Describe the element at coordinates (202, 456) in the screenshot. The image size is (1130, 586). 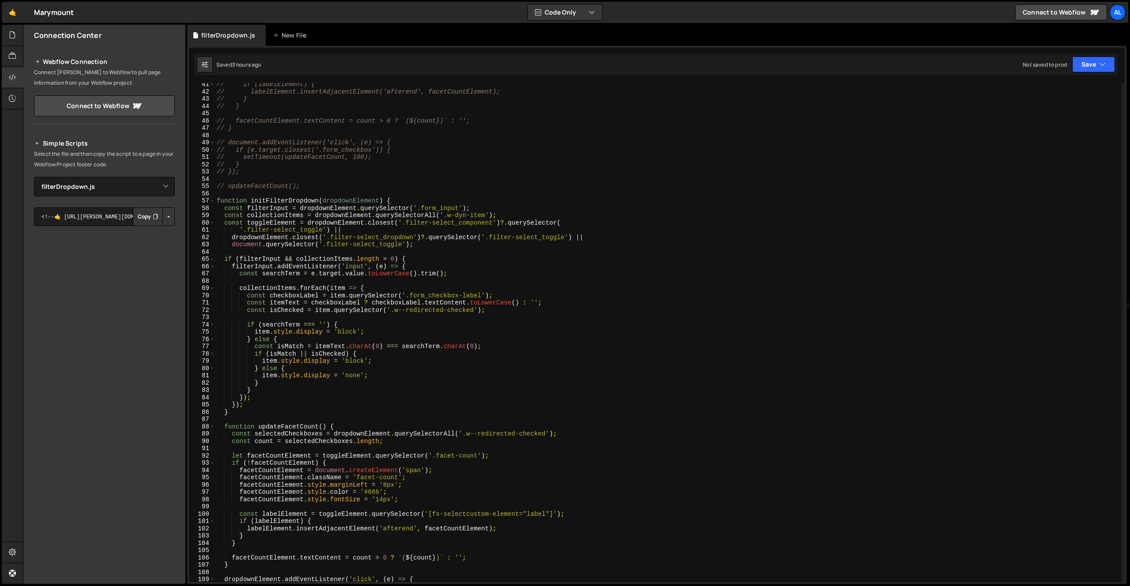
I see `div: 92` at that location.